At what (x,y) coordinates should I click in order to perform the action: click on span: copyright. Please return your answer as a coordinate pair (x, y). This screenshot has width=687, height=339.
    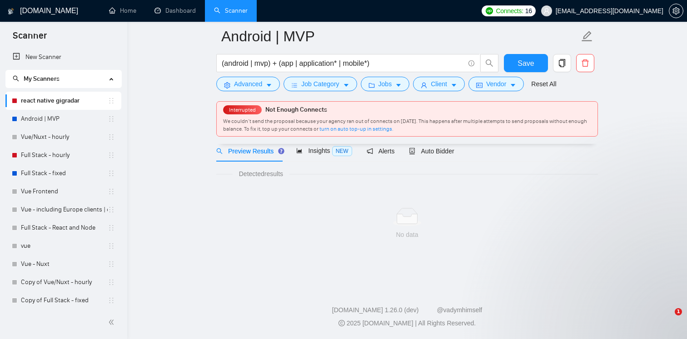
    Looking at the image, I should click on (342, 323).